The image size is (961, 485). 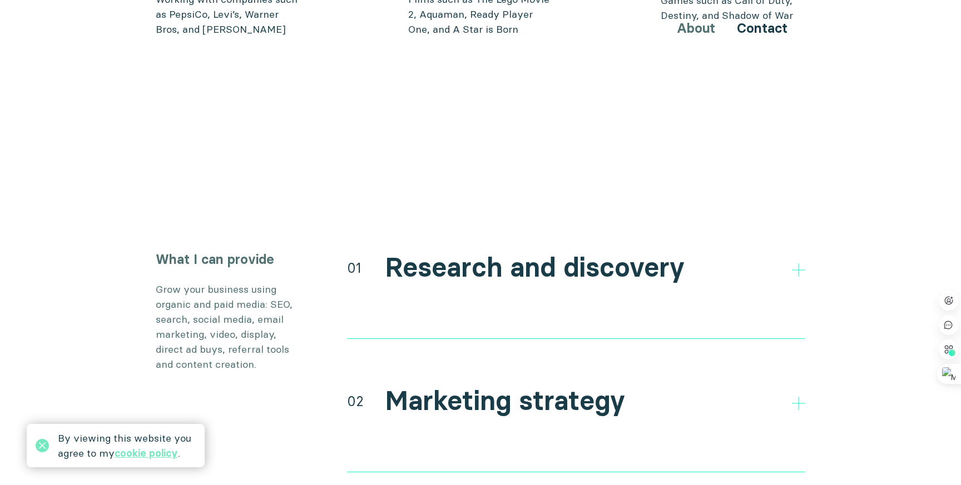 I want to click on div: 01, so click(x=354, y=268).